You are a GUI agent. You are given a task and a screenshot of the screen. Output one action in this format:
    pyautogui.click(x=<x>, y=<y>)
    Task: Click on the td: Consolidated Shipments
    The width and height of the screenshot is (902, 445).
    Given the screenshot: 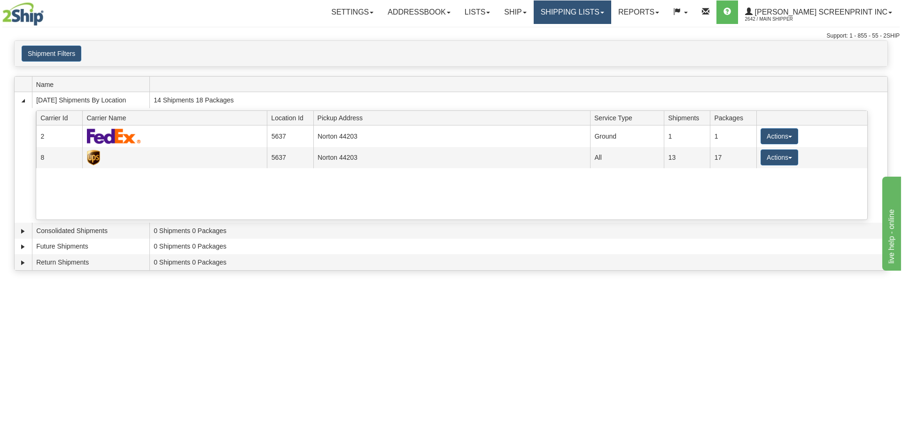 What is the action you would take?
    pyautogui.click(x=91, y=231)
    